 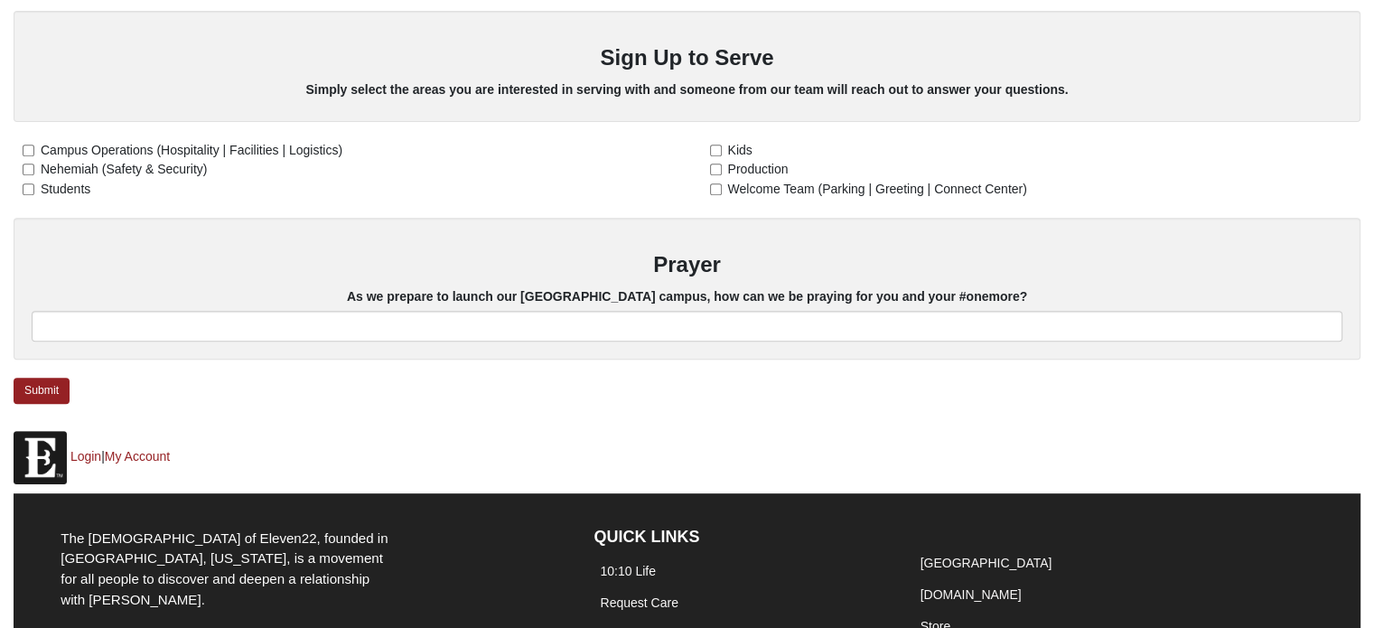 I want to click on h3: Sign Up to Serve, so click(x=687, y=58).